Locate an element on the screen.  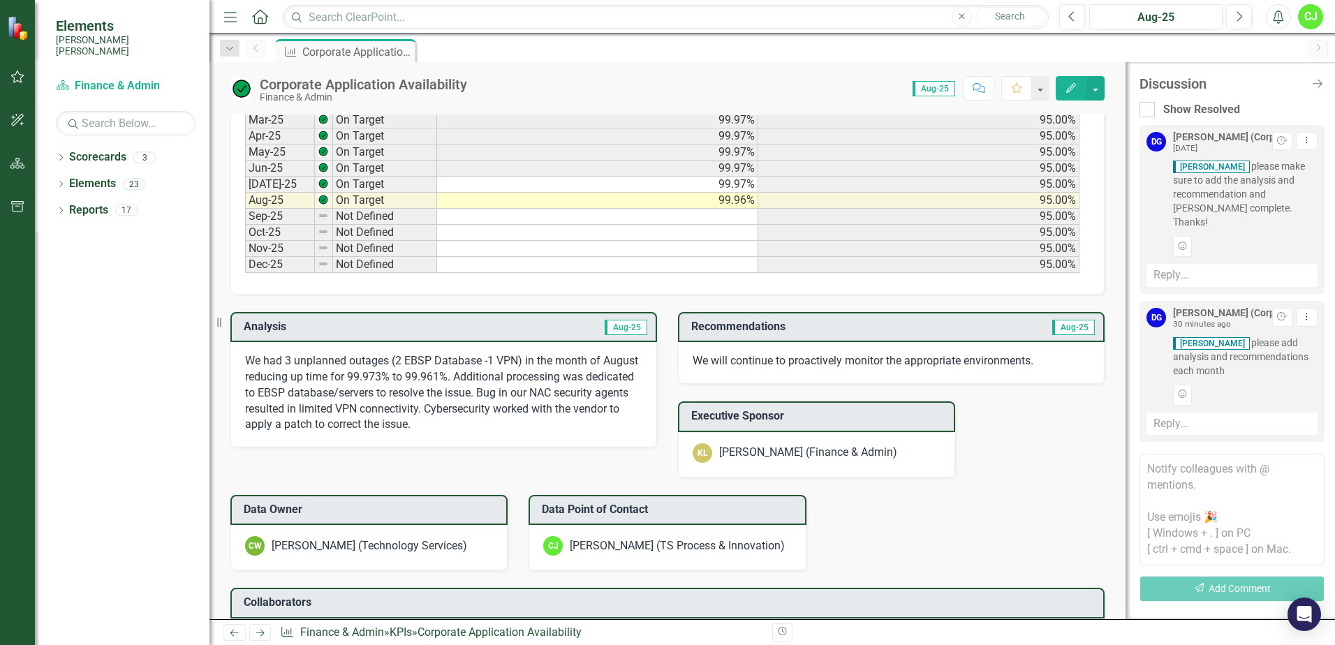
a: KPIs is located at coordinates (401, 632).